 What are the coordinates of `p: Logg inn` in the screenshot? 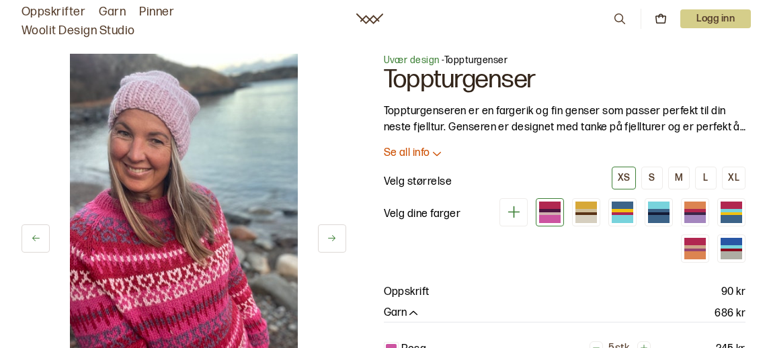 It's located at (715, 19).